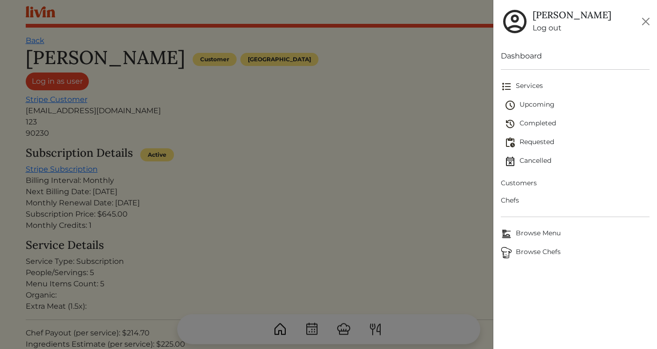 This screenshot has height=349, width=657. What do you see at coordinates (577, 105) in the screenshot?
I see `span: Upcoming` at bounding box center [577, 105].